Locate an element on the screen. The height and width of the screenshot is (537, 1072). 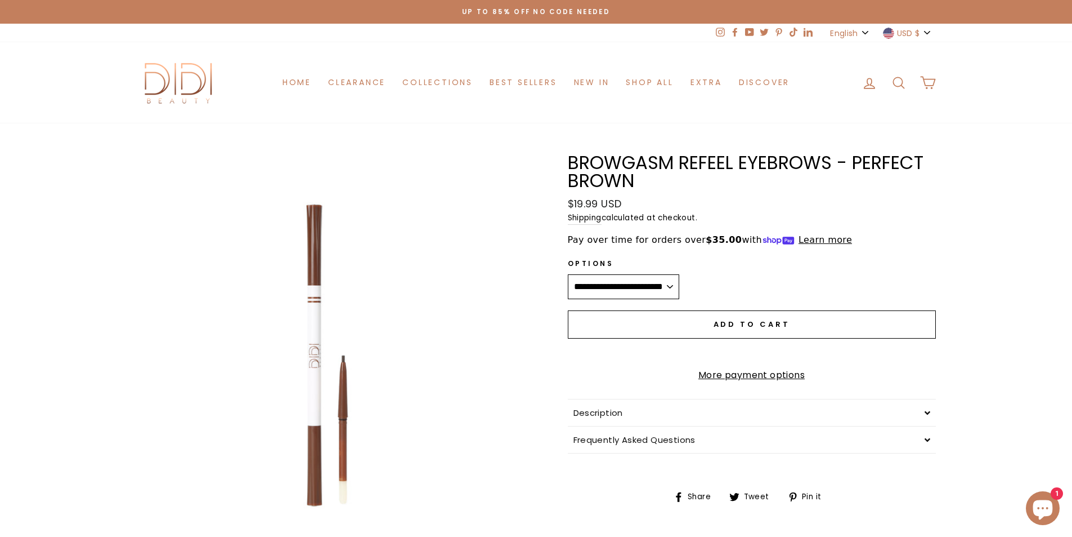
span: Up to 85% off NO CODE NEEDED is located at coordinates (536, 12).